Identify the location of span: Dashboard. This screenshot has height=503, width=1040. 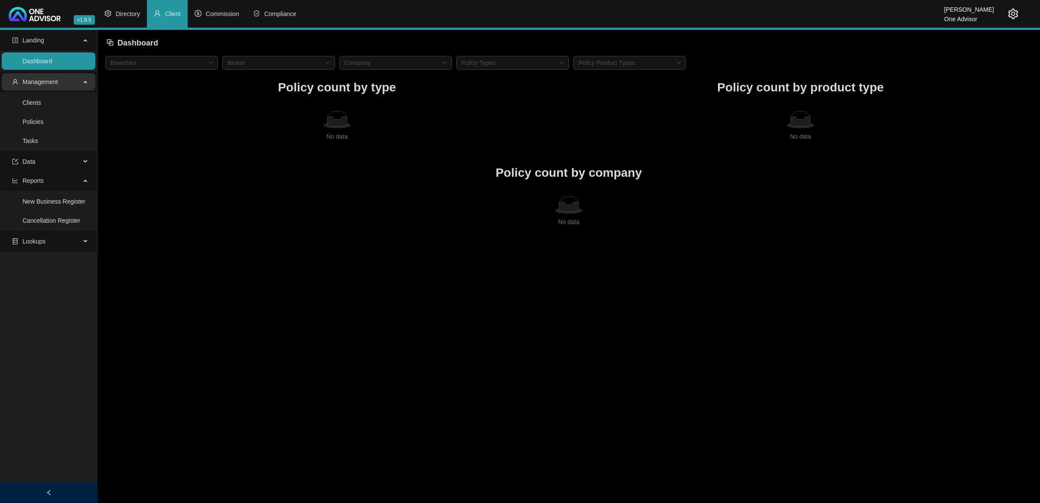
(138, 43).